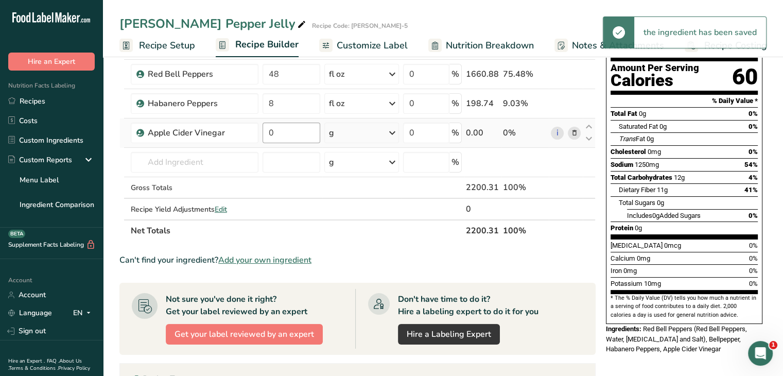  I want to click on div: Habanero Peppers, so click(200, 103).